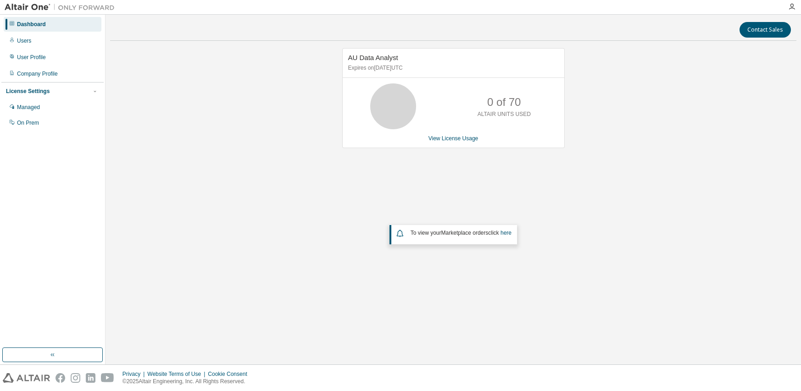  What do you see at coordinates (62, 7) in the screenshot?
I see `img: Altair One` at bounding box center [62, 7].